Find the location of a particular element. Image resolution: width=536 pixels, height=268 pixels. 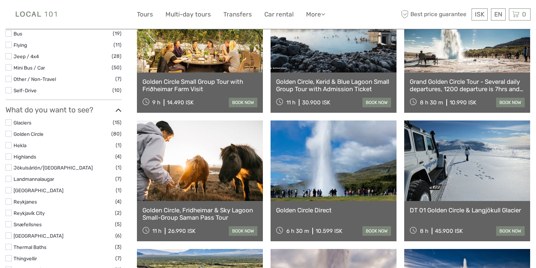

a: Landmannalaugar is located at coordinates (34, 179).